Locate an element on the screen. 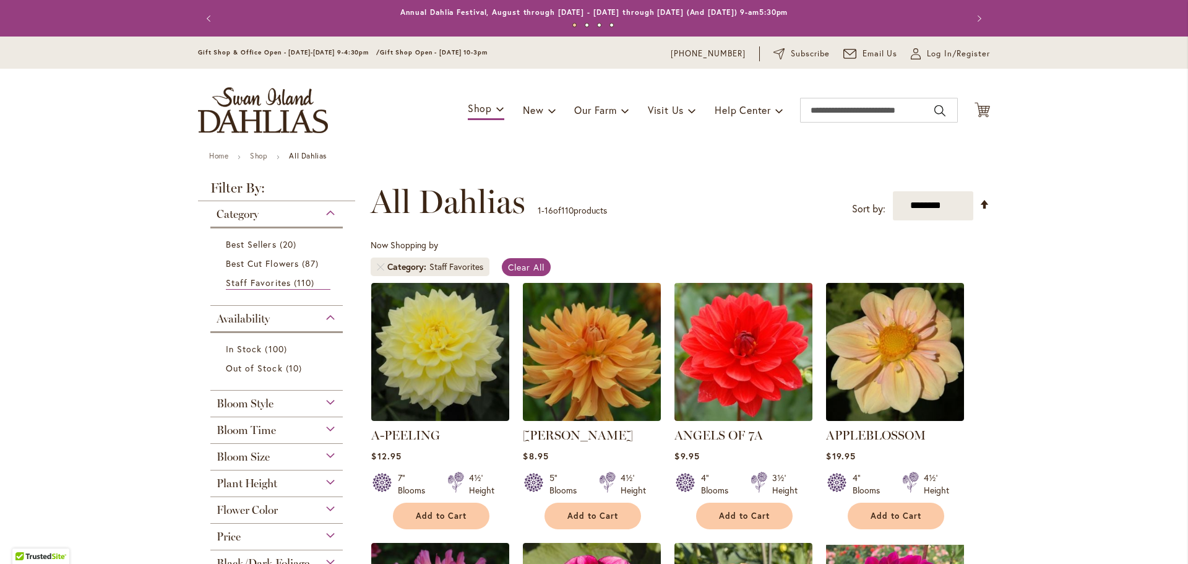 The image size is (1188, 564). a: A-PEELING is located at coordinates (405, 435).